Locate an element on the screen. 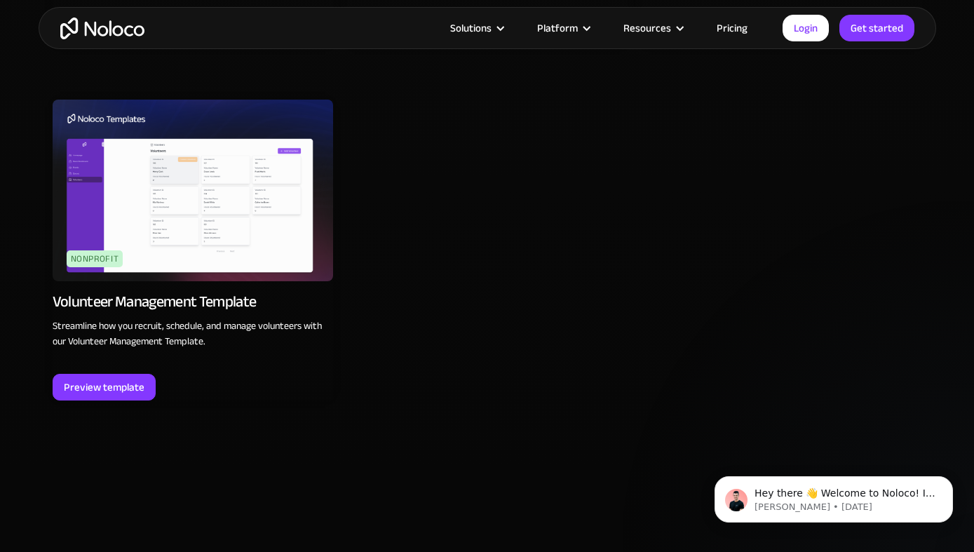 The height and width of the screenshot is (552, 974). div: Volunteer Management Template is located at coordinates (154, 302).